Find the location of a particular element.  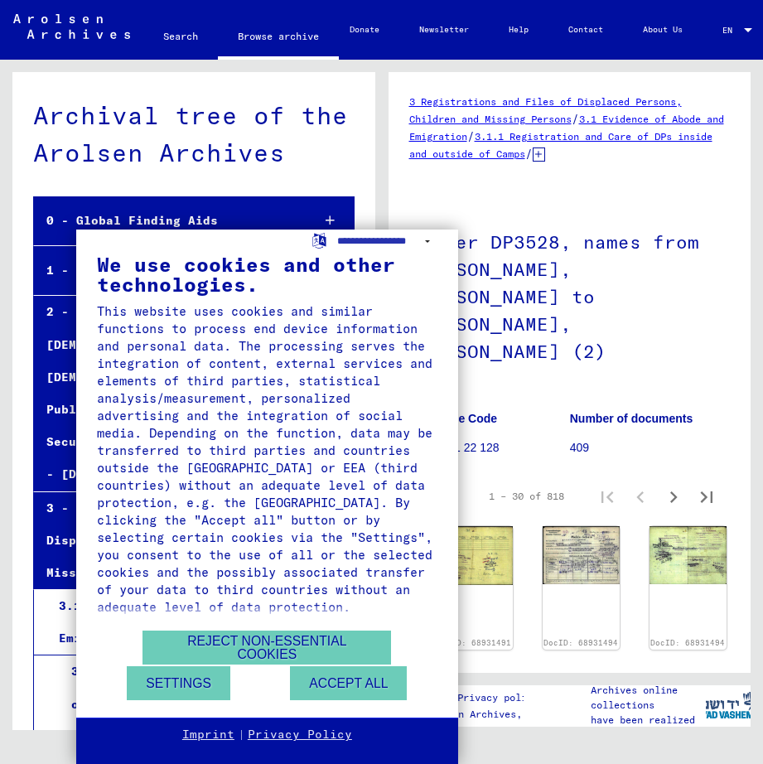

a: Privacy Policy is located at coordinates (300, 735).